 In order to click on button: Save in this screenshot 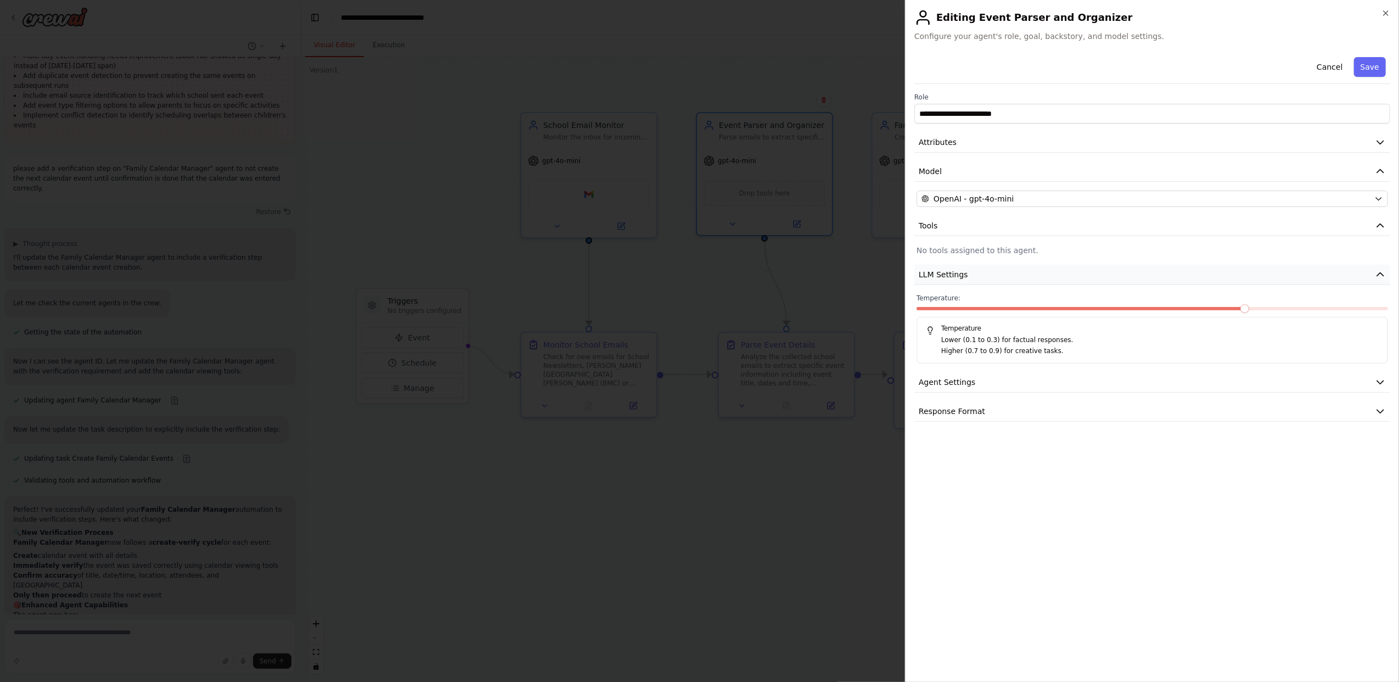, I will do `click(1370, 67)`.